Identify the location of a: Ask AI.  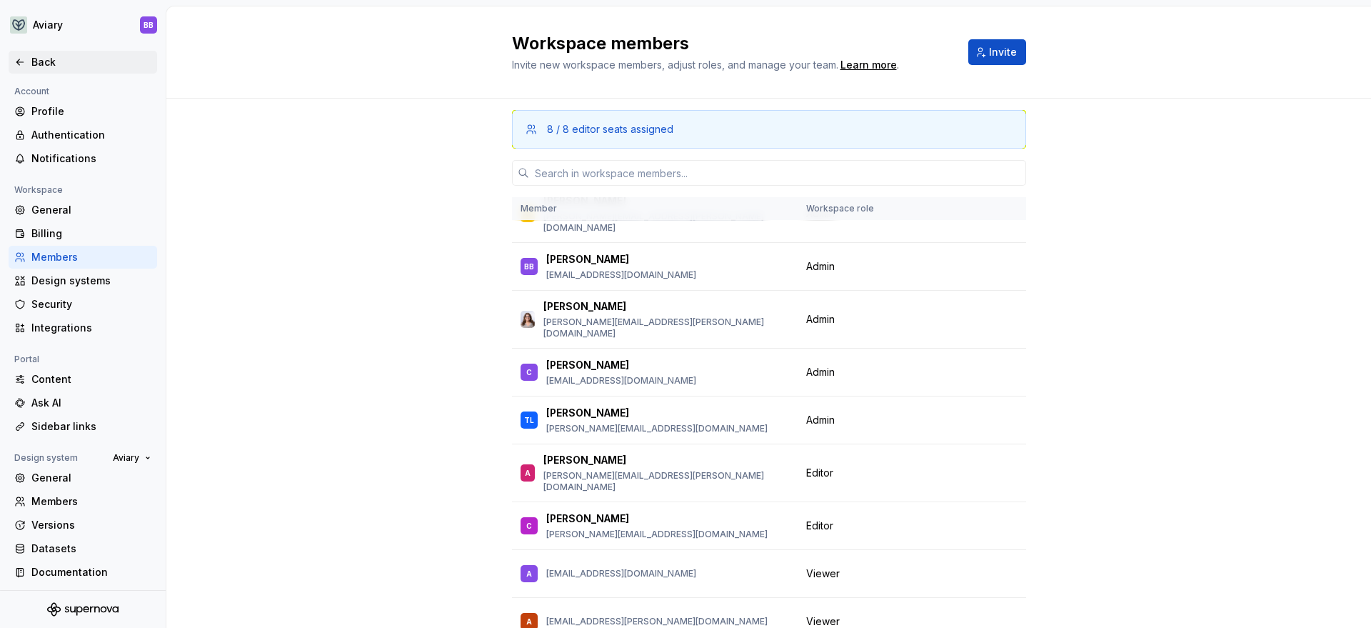
(83, 403).